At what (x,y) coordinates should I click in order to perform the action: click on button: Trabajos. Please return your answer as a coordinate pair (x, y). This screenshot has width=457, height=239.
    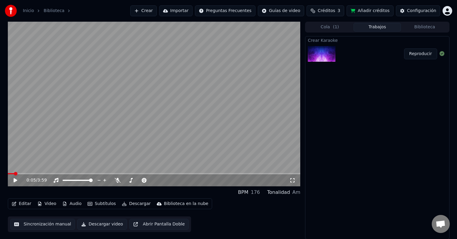
    Looking at the image, I should click on (377, 27).